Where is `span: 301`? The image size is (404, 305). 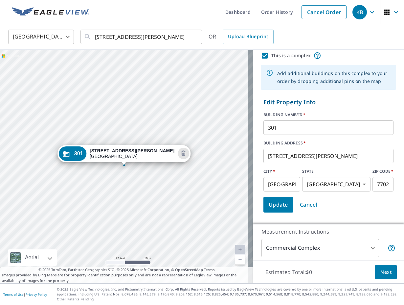 span: 301 is located at coordinates (79, 153).